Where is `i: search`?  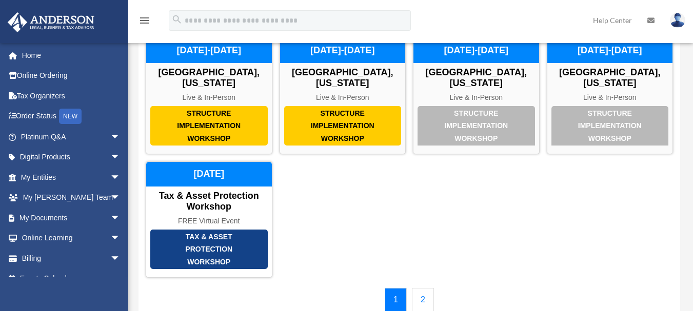 i: search is located at coordinates (177, 19).